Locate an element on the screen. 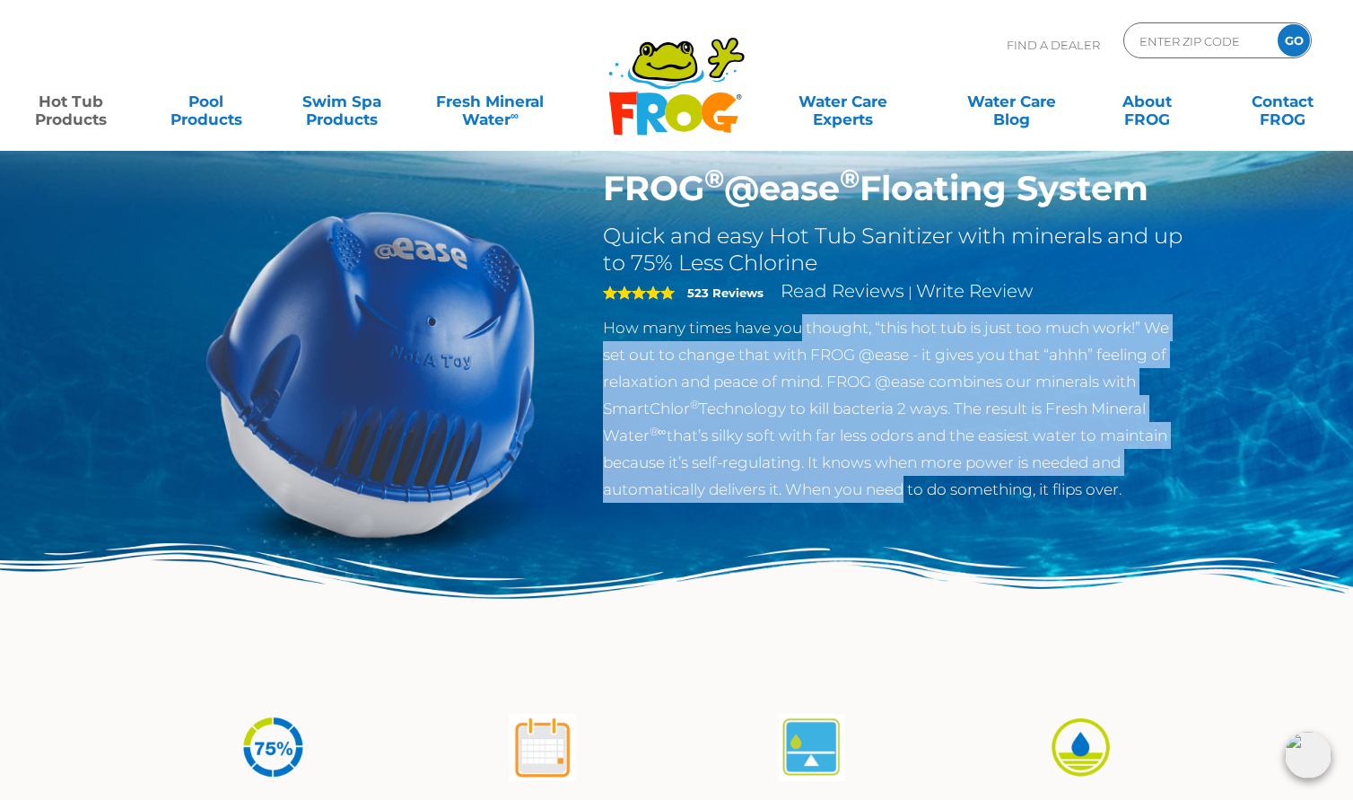 Image resolution: width=1353 pixels, height=800 pixels. img: icon-atease-easy-on is located at coordinates (1080, 747).